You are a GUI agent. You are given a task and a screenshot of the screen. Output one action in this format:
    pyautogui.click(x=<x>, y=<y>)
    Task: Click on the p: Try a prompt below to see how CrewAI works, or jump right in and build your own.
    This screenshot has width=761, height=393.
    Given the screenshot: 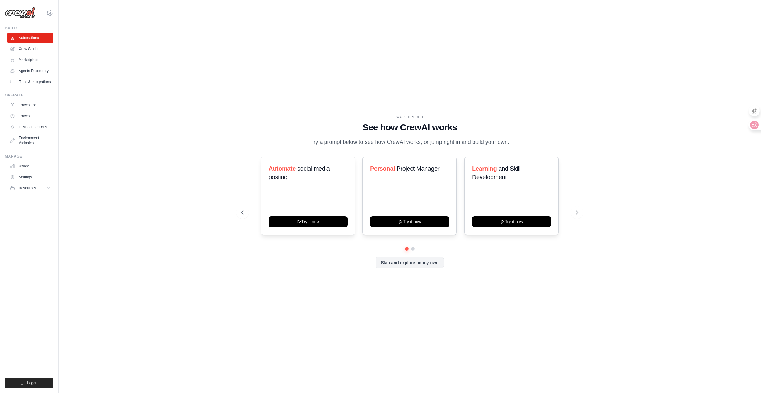 What is the action you would take?
    pyautogui.click(x=410, y=142)
    